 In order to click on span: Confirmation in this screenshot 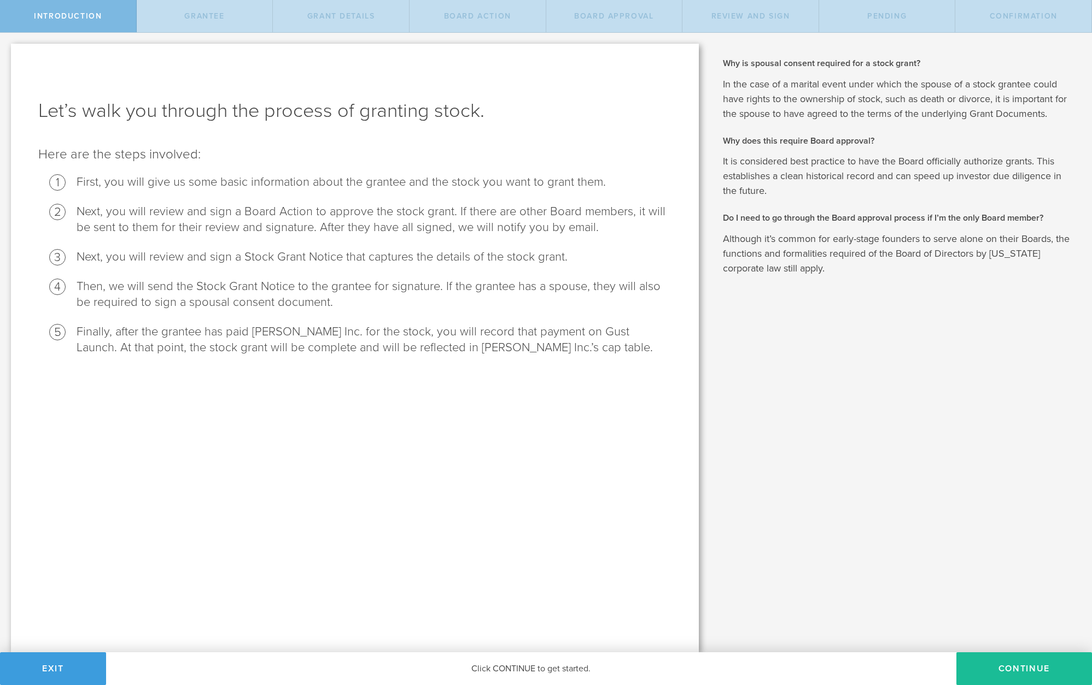, I will do `click(1023, 16)`.